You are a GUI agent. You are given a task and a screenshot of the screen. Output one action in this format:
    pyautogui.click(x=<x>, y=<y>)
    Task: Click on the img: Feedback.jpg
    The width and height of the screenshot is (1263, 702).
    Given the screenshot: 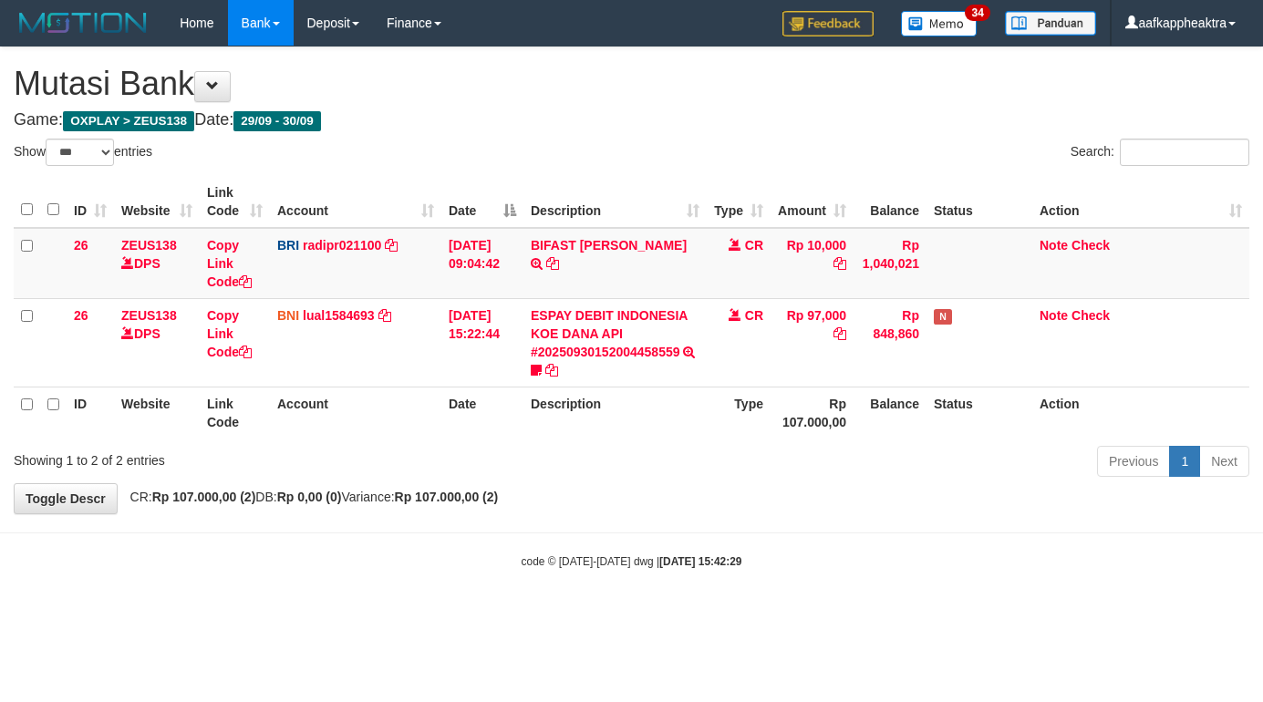 What is the action you would take?
    pyautogui.click(x=828, y=24)
    